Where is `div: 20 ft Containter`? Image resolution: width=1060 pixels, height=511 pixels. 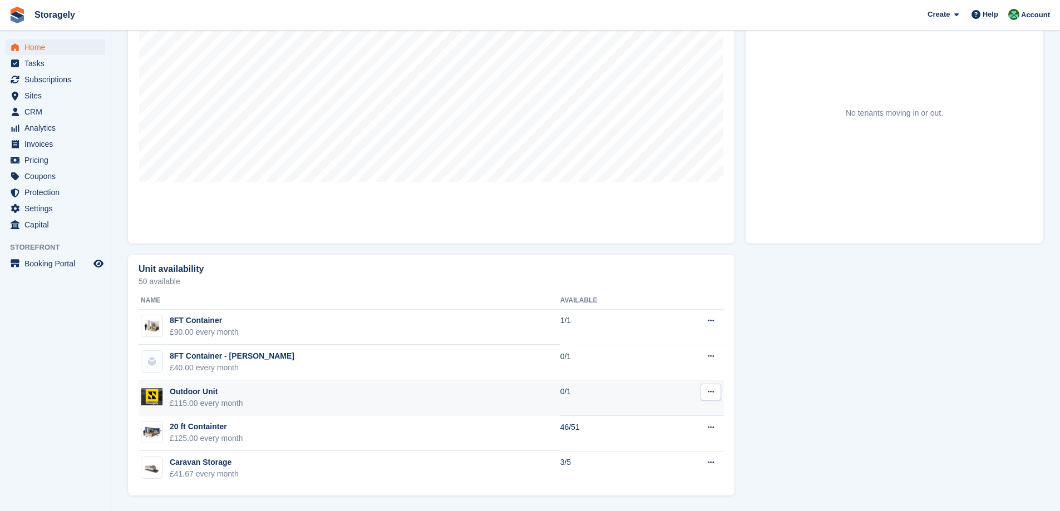 div: 20 ft Containter is located at coordinates (206, 427).